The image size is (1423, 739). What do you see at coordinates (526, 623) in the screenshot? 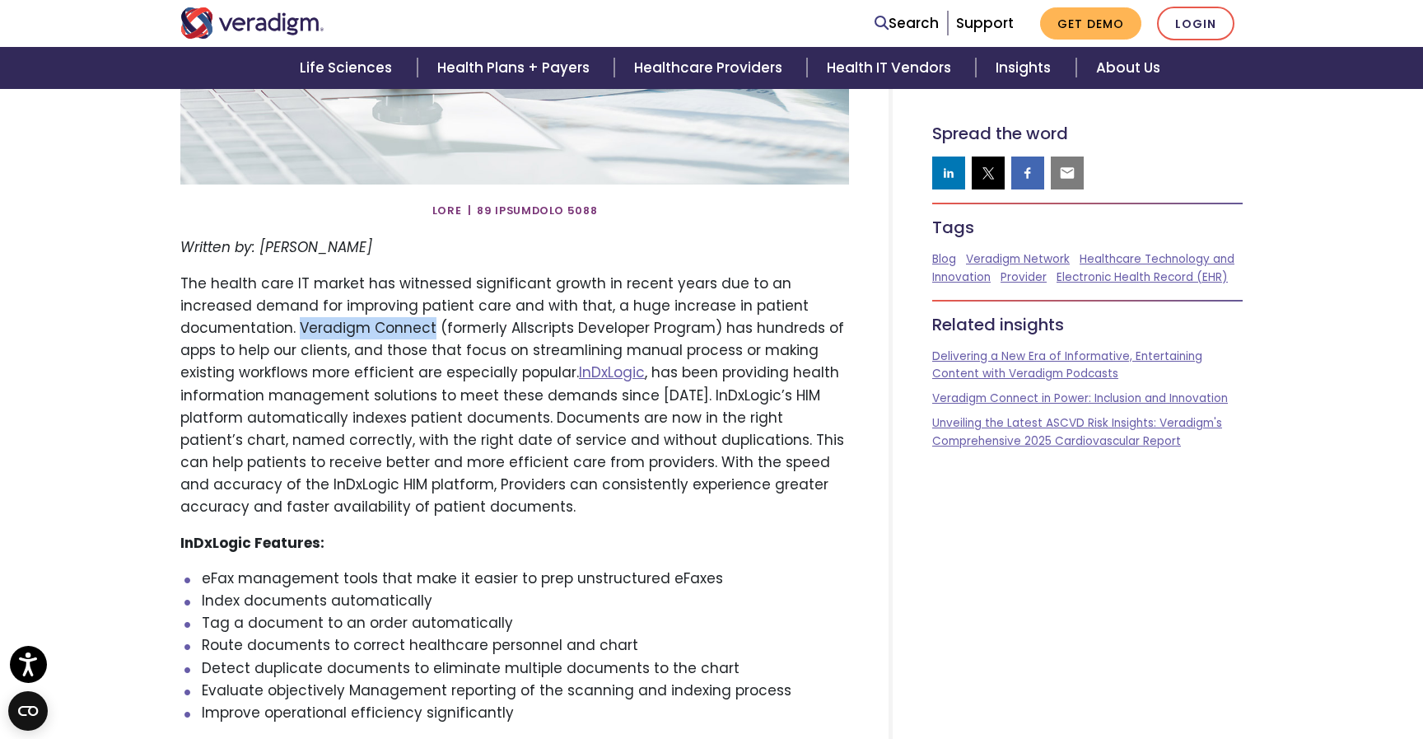
I see `li: Tag a document to an order automatically` at bounding box center [526, 623].